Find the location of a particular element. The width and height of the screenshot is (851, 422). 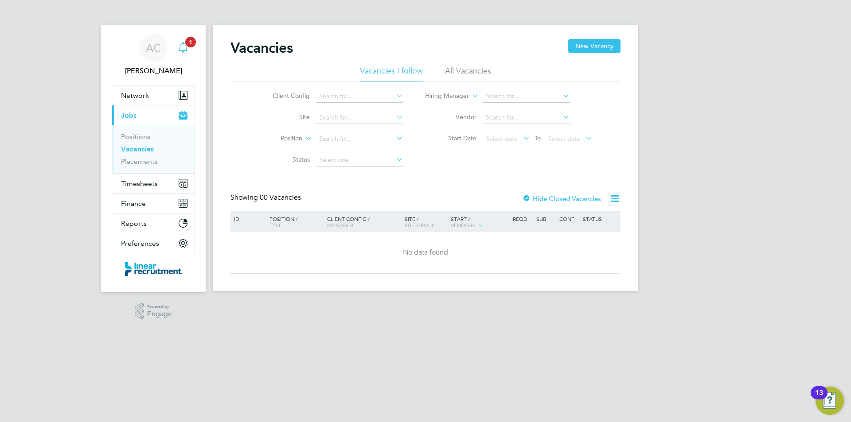

button: Open Resource Center, 13 new notifications is located at coordinates (830, 401).